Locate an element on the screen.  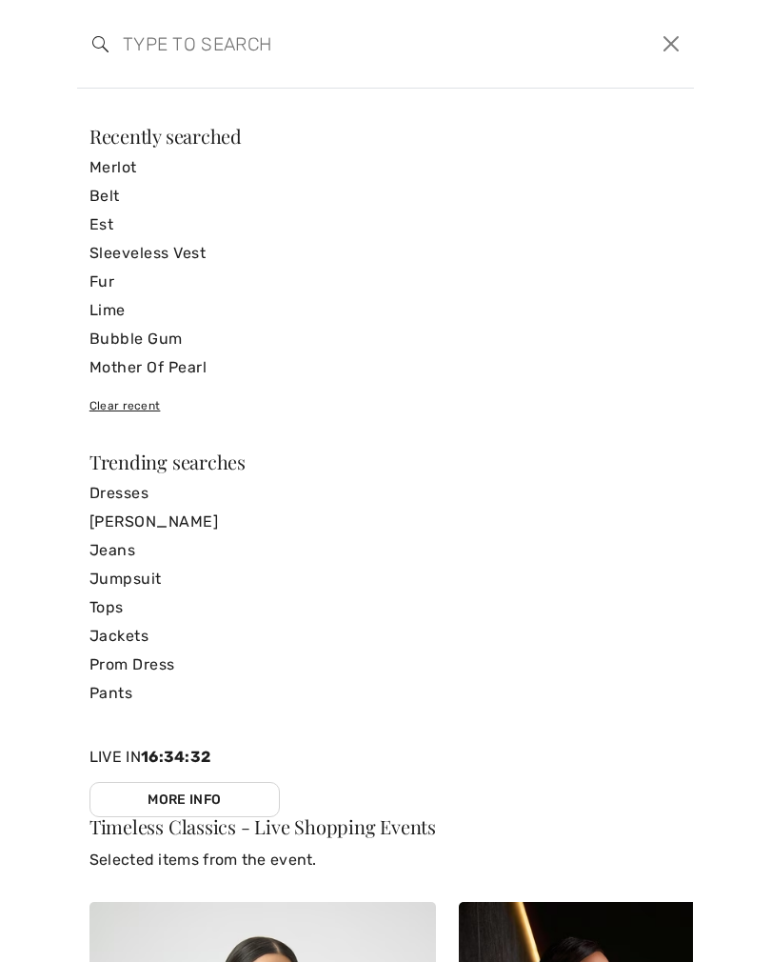
a: Est is located at coordinates (386, 225).